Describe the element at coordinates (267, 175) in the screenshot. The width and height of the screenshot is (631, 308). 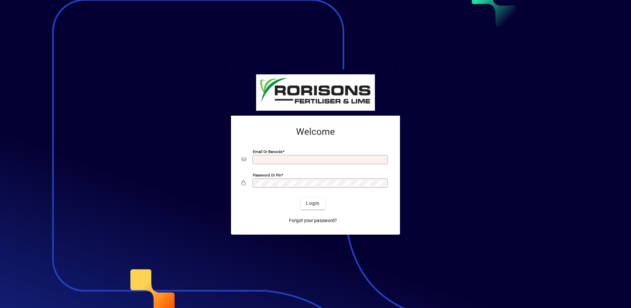
I see `mat-label: Password or Pin` at that location.